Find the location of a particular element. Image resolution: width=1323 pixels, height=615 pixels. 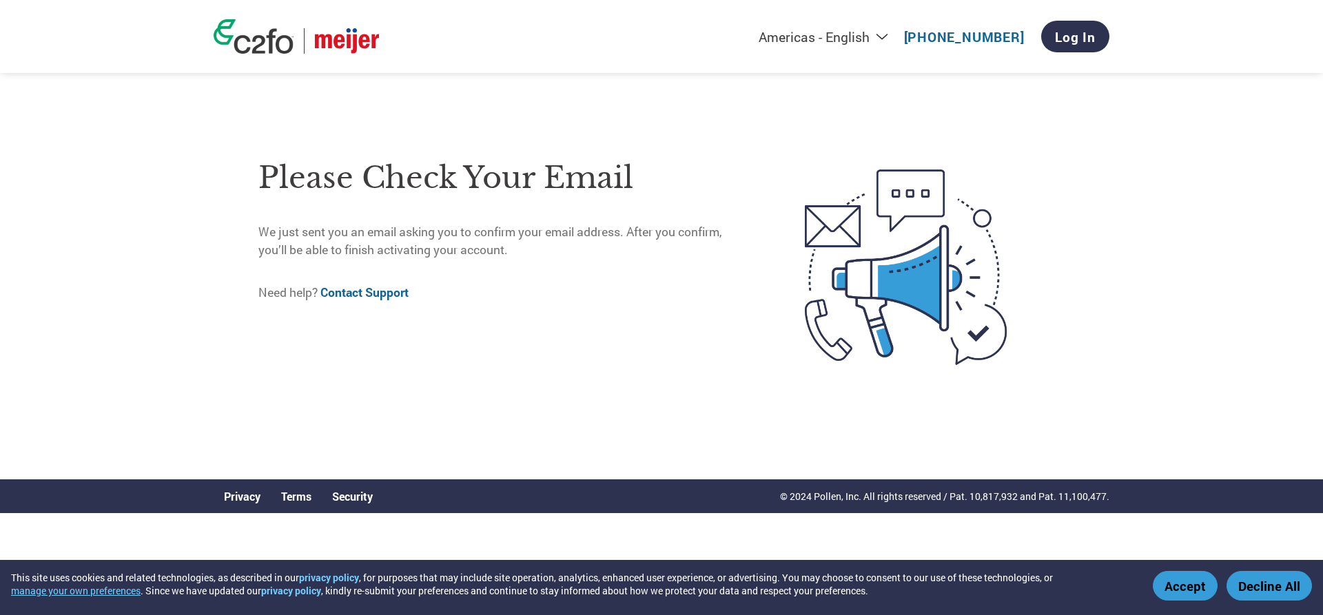

a: Privacy is located at coordinates (242, 496).